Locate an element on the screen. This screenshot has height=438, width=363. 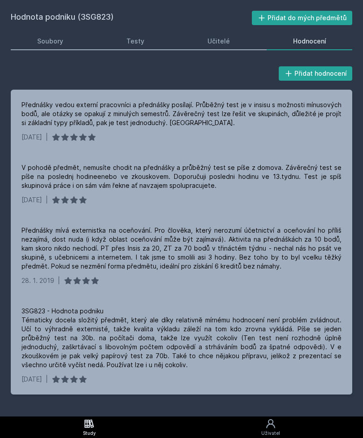
div: Přednášky vedou externí pracovníci a přednášky posílají. Průběžný test je v insisu s možnosti mín... is located at coordinates (181, 114).